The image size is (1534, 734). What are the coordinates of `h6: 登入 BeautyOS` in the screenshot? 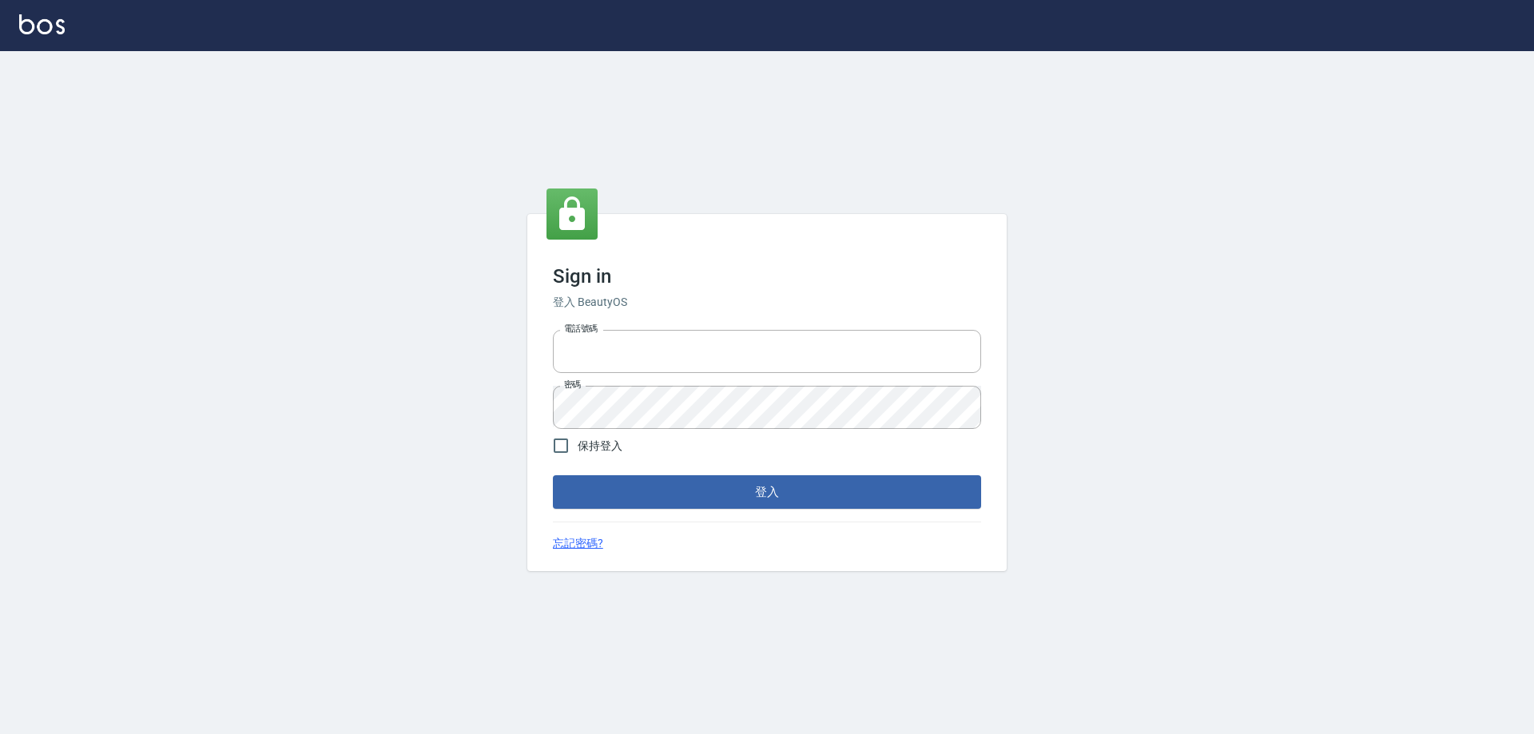 It's located at (767, 302).